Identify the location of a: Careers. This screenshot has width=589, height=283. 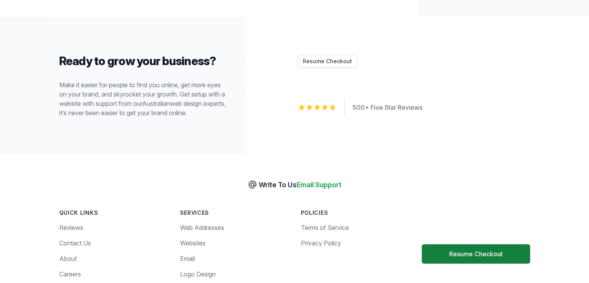
(70, 274).